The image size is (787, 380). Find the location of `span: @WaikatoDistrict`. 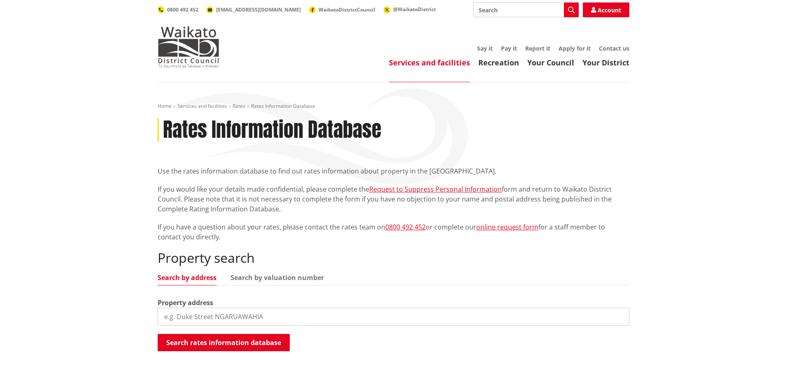

span: @WaikatoDistrict is located at coordinates (414, 9).